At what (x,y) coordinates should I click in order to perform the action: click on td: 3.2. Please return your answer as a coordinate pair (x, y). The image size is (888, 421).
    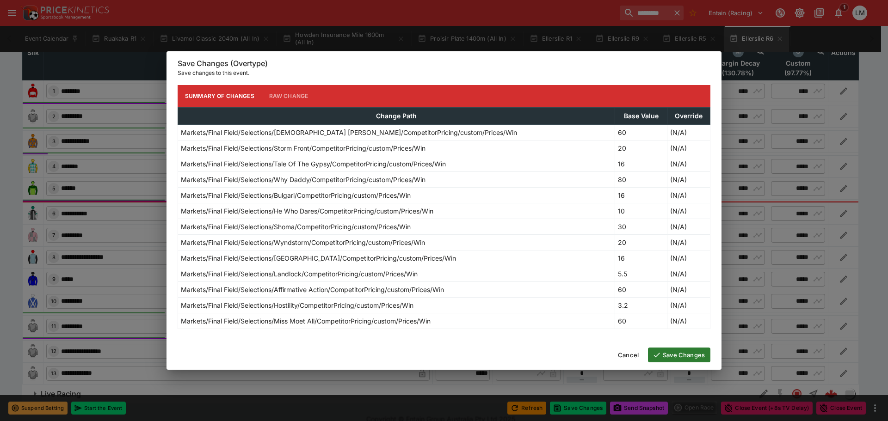
    Looking at the image, I should click on (641, 305).